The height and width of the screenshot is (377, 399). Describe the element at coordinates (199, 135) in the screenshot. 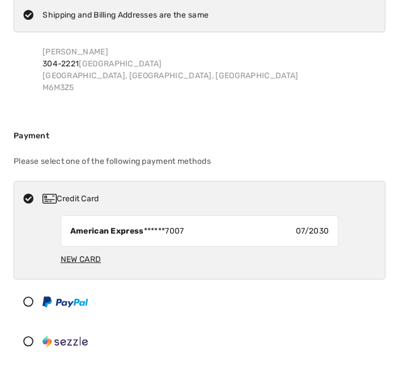

I see `div: Payment` at that location.